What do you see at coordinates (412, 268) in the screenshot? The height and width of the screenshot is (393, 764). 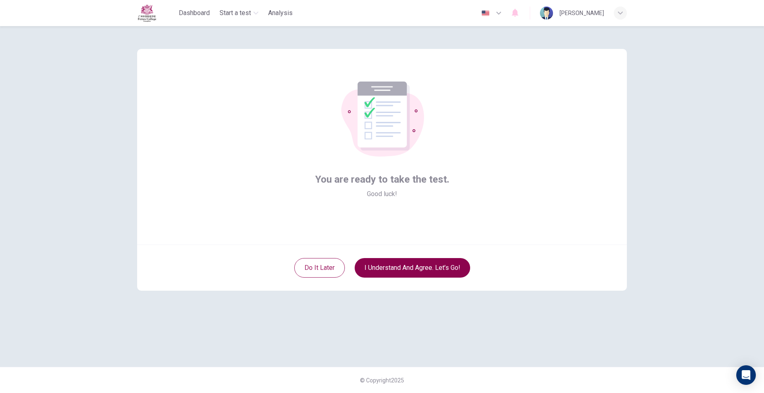 I see `button: I understand and agree. Let’s go!` at bounding box center [412, 268].